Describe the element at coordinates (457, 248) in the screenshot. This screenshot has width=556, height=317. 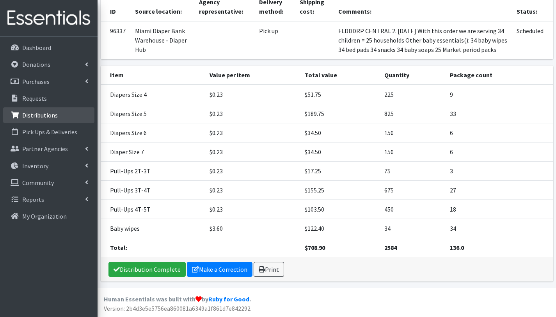
I see `strong: 136.0` at that location.